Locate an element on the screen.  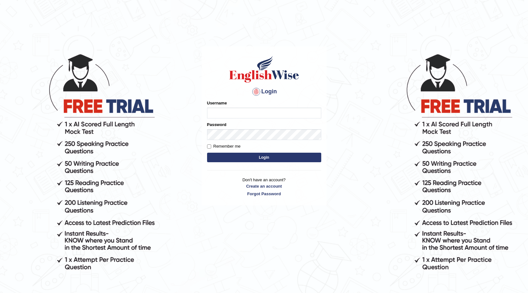
a: Forgot Password is located at coordinates (264, 193).